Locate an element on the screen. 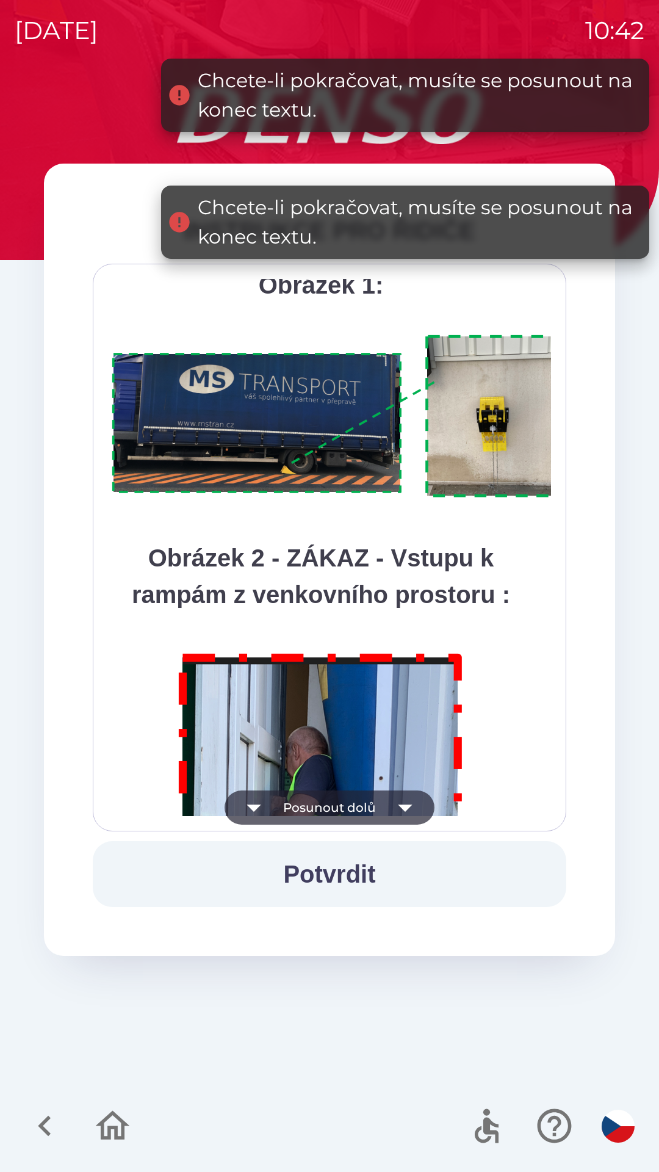  div: INSTRUKCE PRO ŘIDIČE is located at coordinates (330, 231).